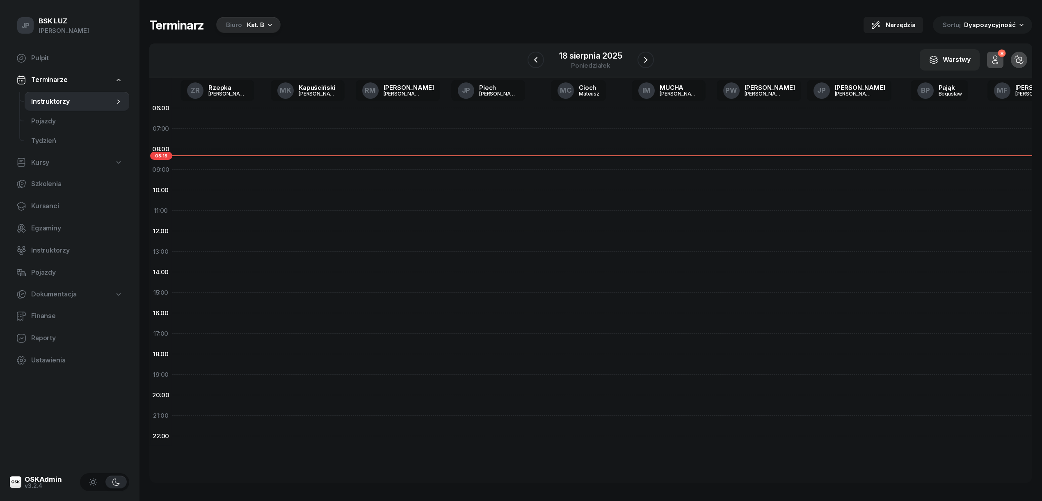 The width and height of the screenshot is (1042, 501). What do you see at coordinates (579, 91) in the screenshot?
I see `a: MCCiochMateusz` at bounding box center [579, 91].